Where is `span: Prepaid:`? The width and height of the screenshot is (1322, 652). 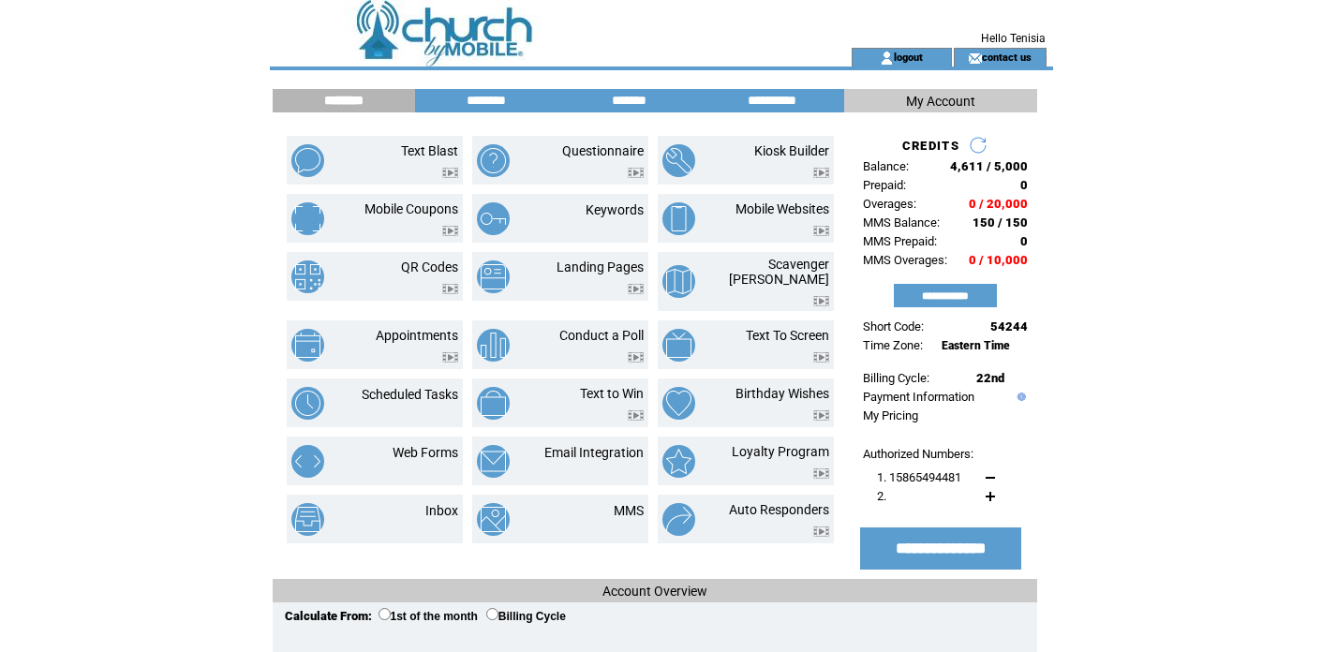 span: Prepaid: is located at coordinates (885, 185).